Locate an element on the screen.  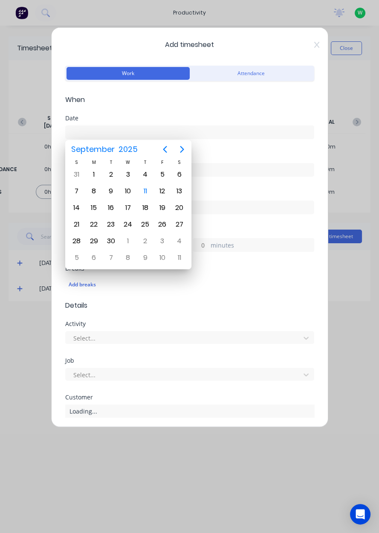
button: Previous page is located at coordinates (165, 149).